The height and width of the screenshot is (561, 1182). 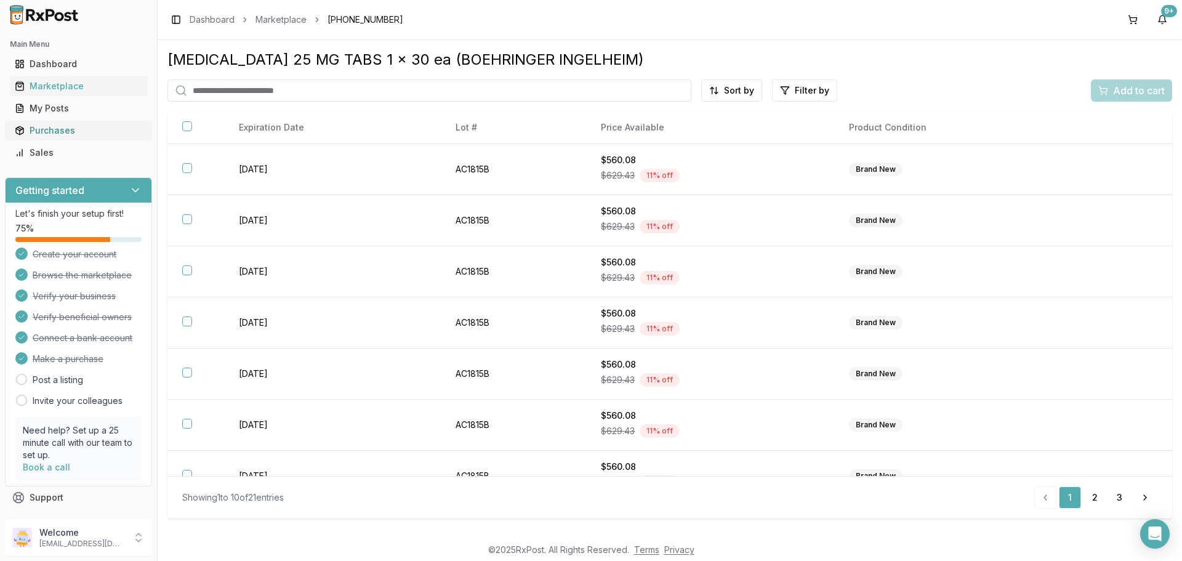 I want to click on span: Create your account, so click(x=75, y=254).